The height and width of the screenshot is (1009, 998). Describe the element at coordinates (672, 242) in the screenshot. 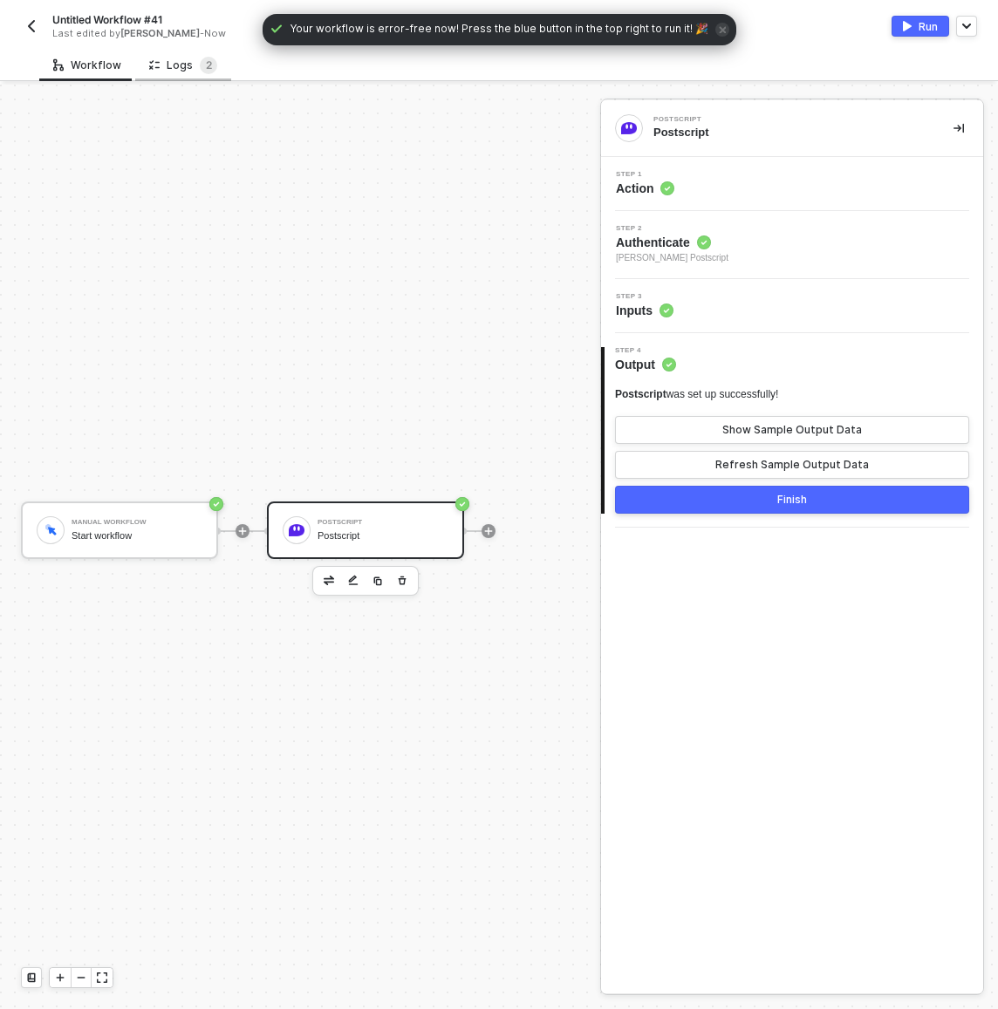

I see `span: Authenticate` at that location.